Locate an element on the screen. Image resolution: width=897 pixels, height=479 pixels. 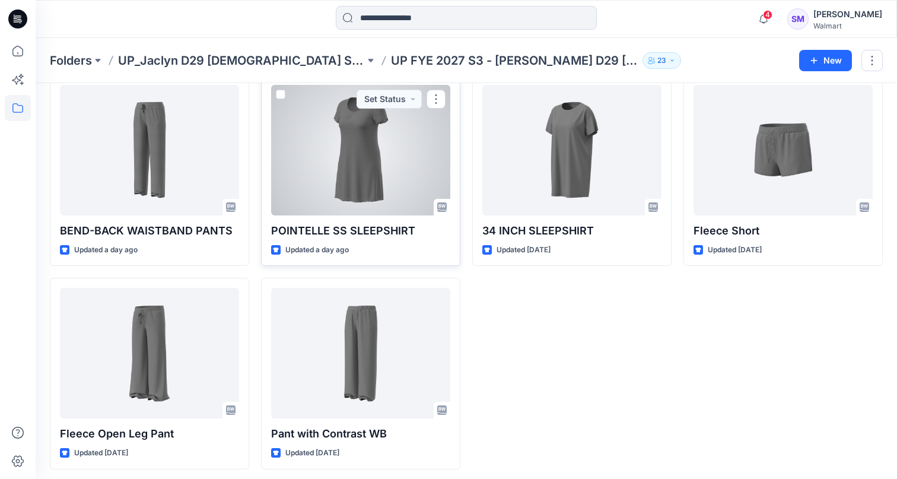
p: Pant with Contrast WB is located at coordinates (361, 434).